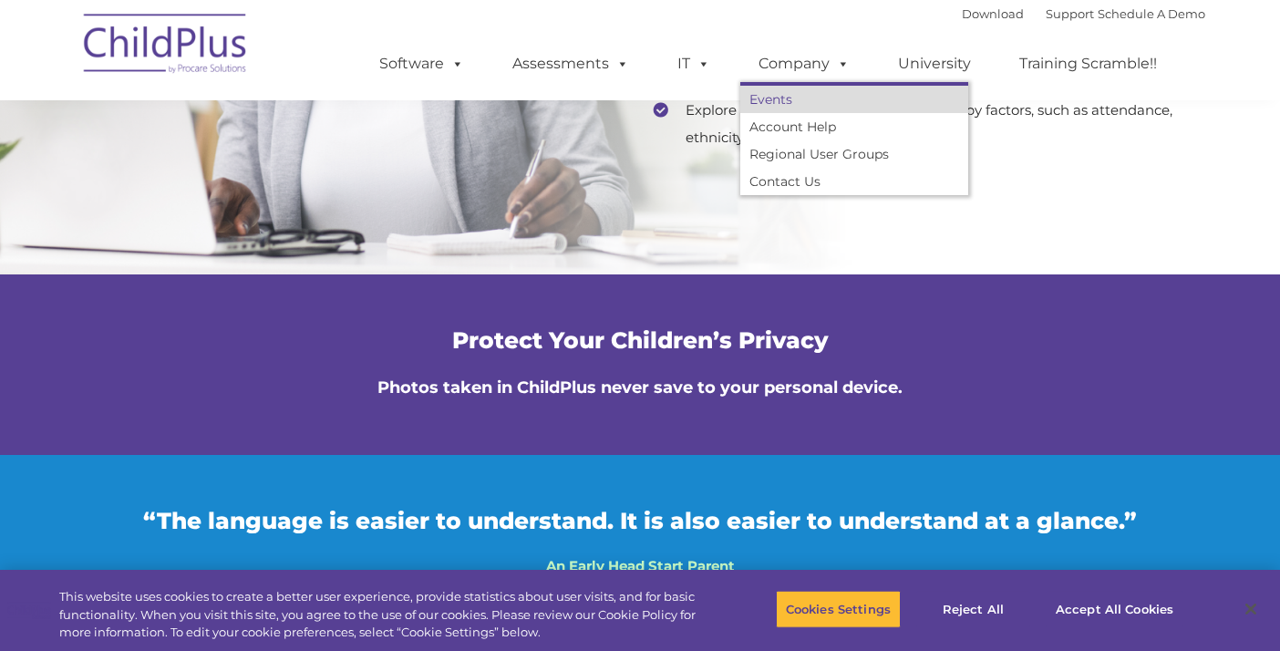 The height and width of the screenshot is (651, 1280). Describe the element at coordinates (993, 14) in the screenshot. I see `a: Download` at that location.